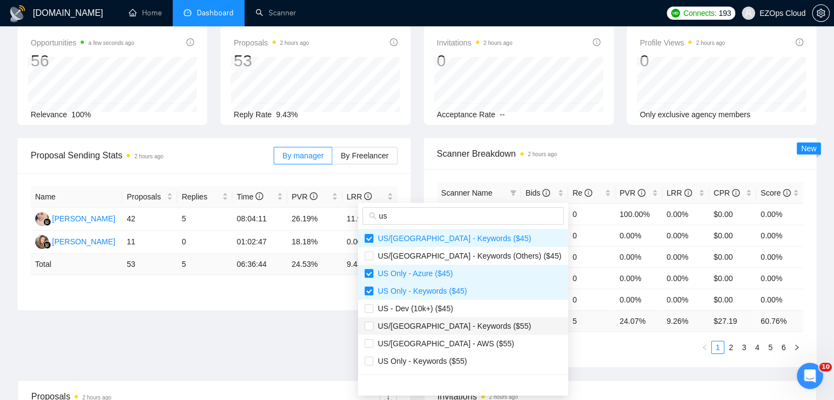 This screenshot has height=400, width=834. I want to click on td: 26.19%, so click(315, 219).